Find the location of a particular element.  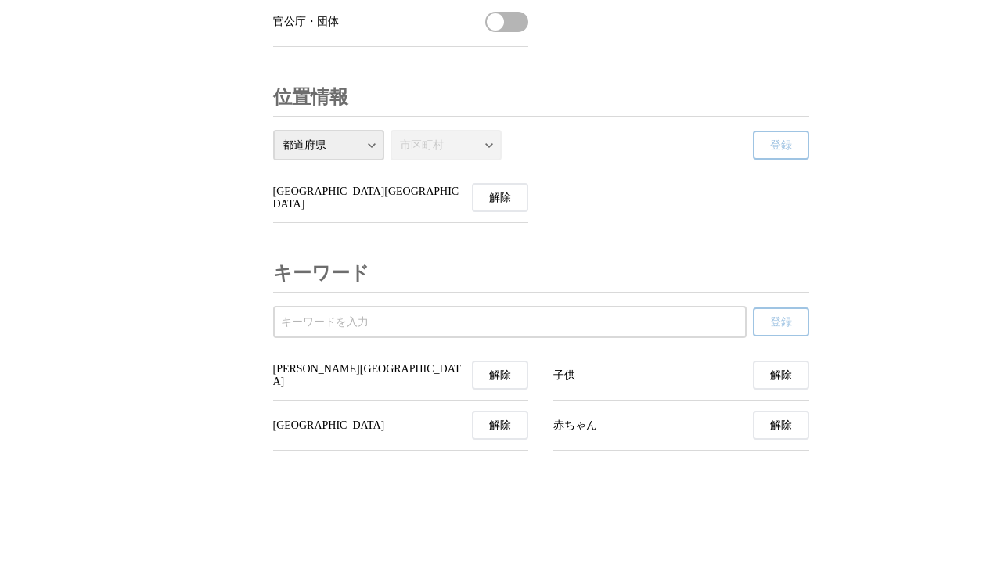

span: 官公庁・団体 is located at coordinates (306, 22).